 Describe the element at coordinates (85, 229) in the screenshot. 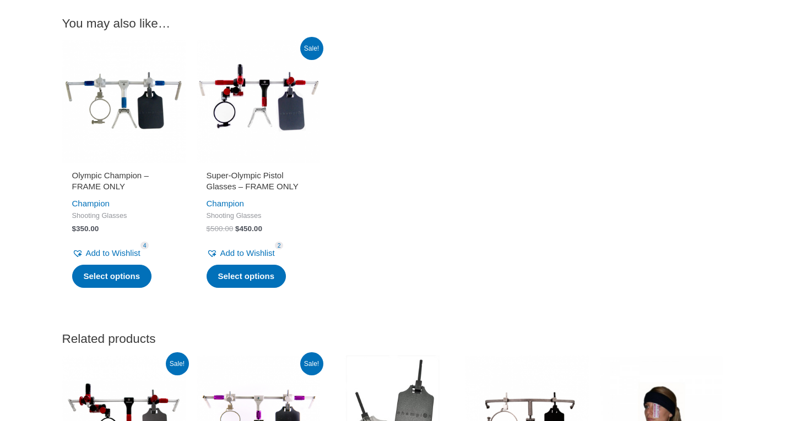

I see `bdi: 350.00` at that location.